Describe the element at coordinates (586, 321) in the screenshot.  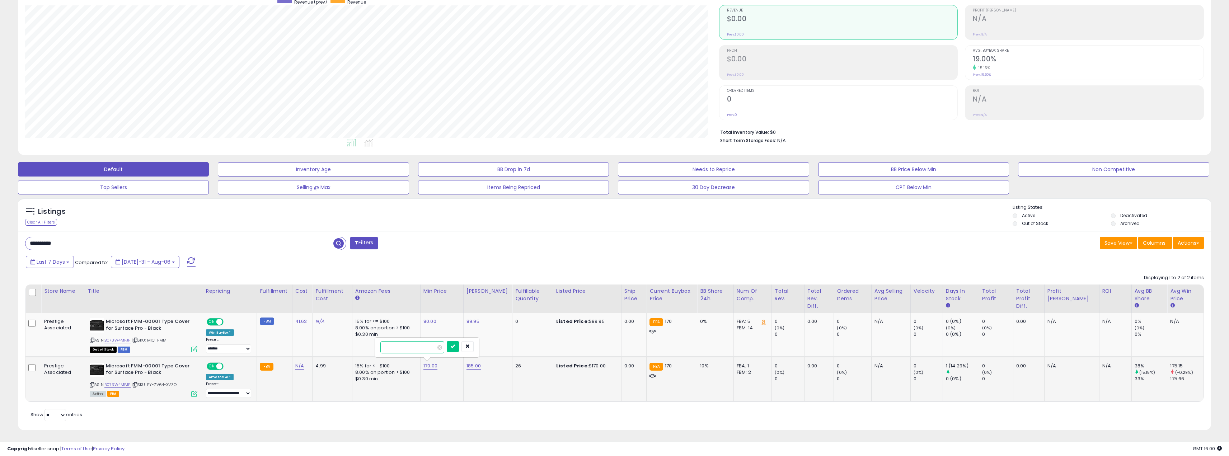
I see `div: $89.95` at that location.